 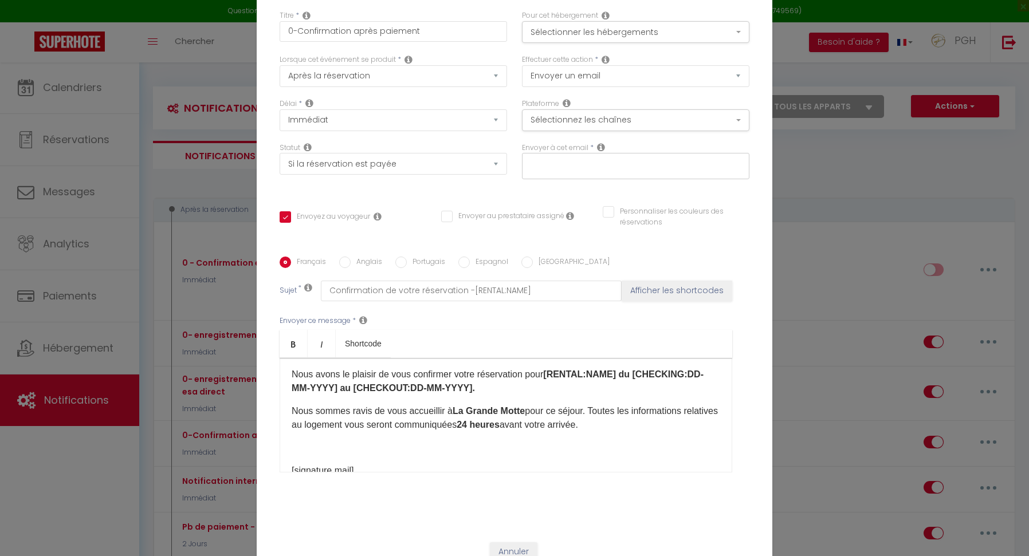 I want to click on i: Recipient, so click(x=601, y=147).